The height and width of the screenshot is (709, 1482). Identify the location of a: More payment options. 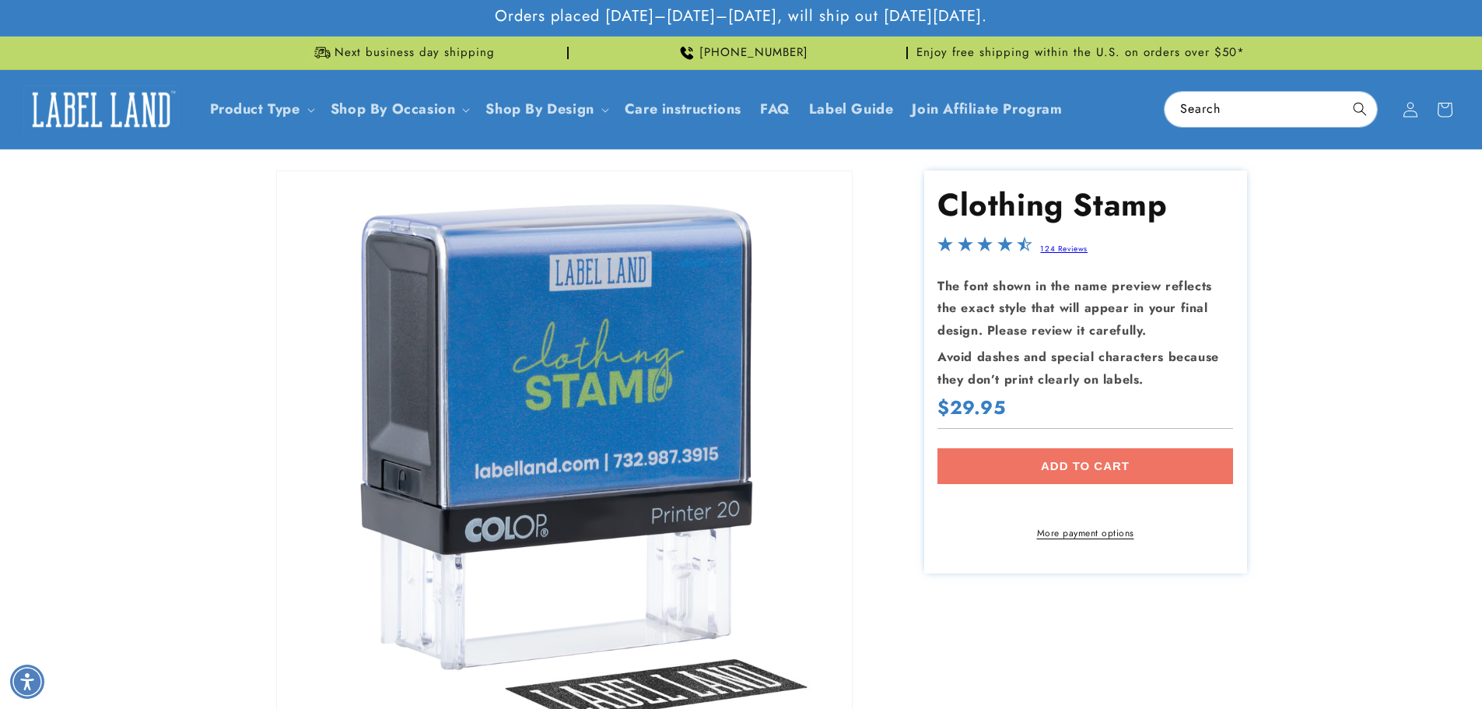
(1085, 533).